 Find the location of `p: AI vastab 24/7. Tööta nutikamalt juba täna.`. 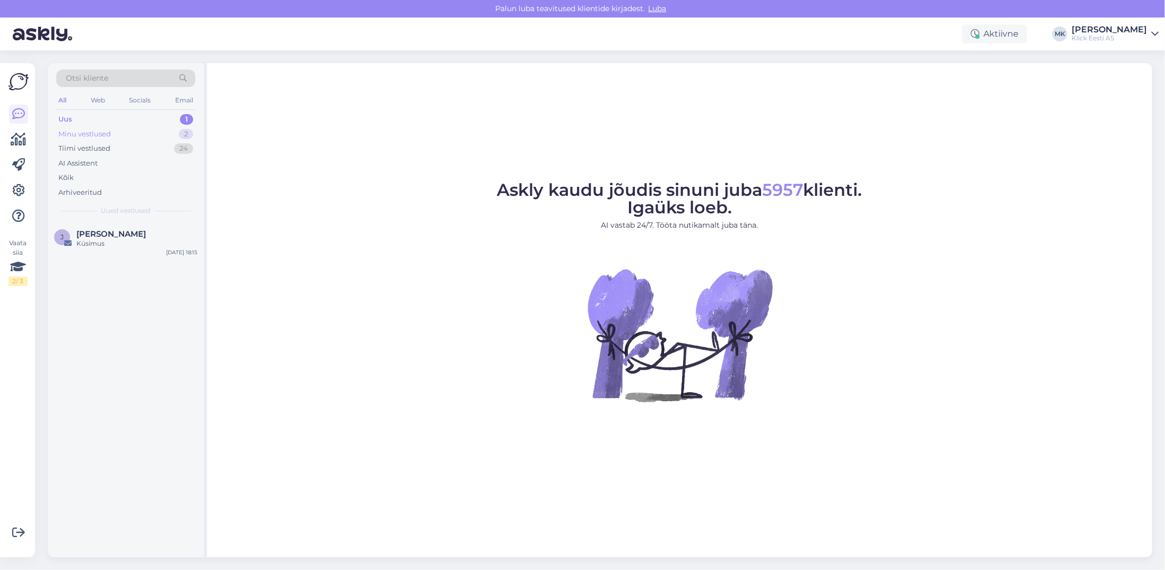

p: AI vastab 24/7. Tööta nutikamalt juba täna. is located at coordinates (680, 225).